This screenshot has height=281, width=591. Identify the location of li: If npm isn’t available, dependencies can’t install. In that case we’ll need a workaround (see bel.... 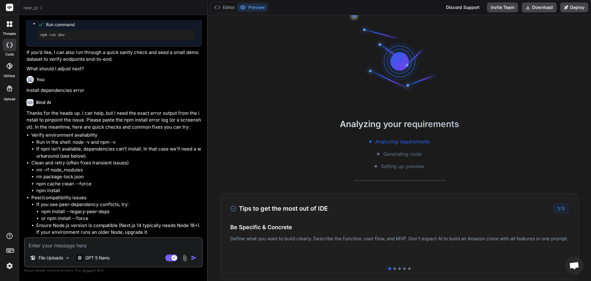
(119, 152).